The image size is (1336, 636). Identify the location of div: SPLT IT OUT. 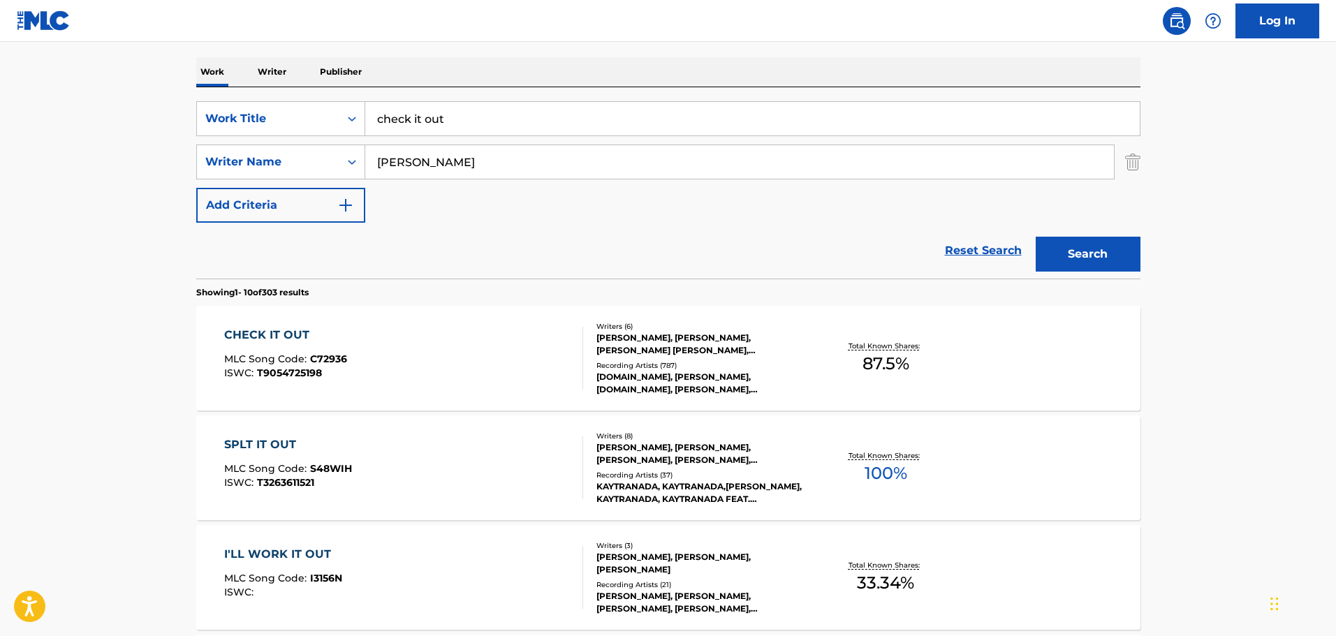
(288, 445).